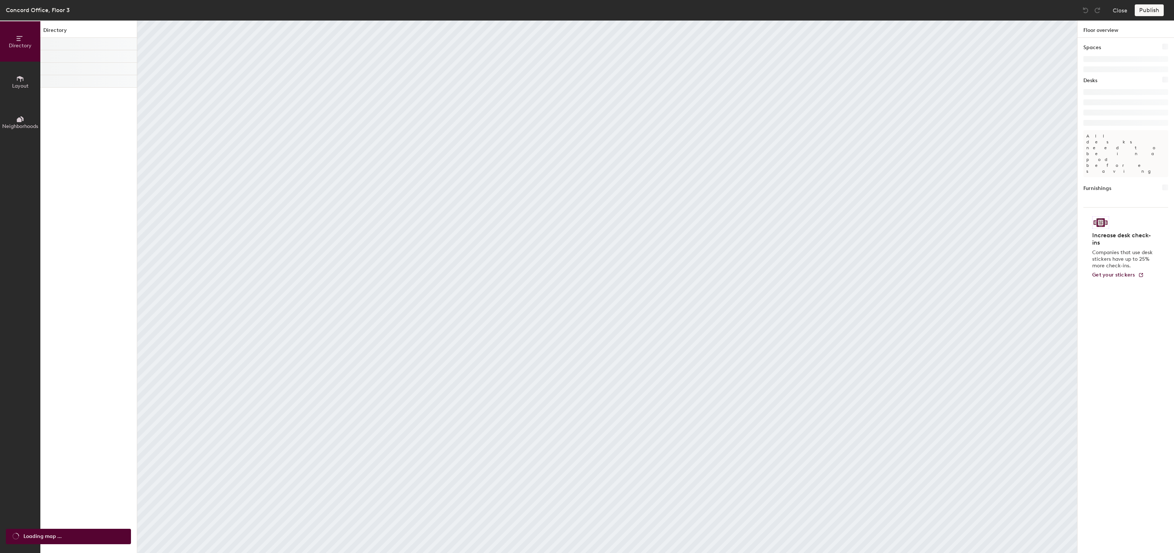  I want to click on h1: Directory, so click(88, 32).